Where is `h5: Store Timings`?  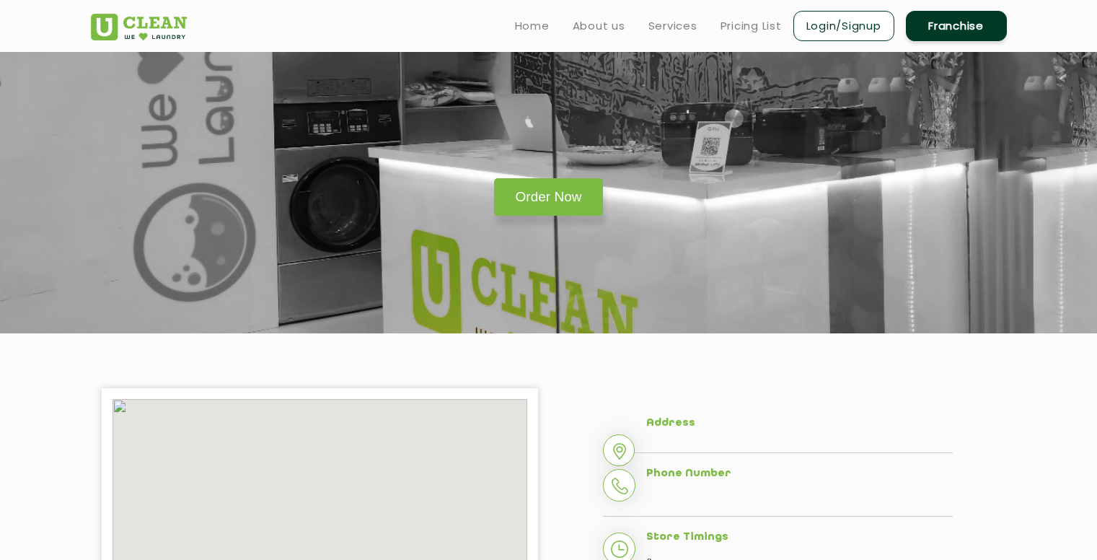 h5: Store Timings is located at coordinates (799, 537).